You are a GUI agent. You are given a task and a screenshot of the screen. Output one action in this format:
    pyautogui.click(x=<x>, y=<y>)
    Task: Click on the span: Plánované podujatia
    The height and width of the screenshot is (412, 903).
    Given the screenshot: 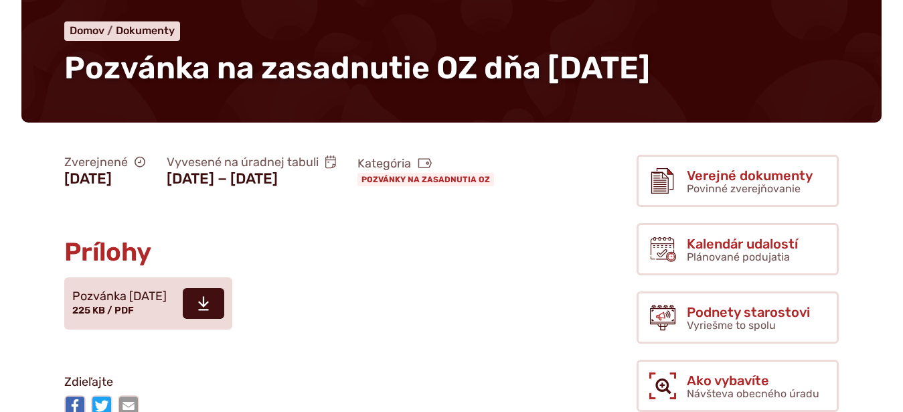 What is the action you would take?
    pyautogui.click(x=738, y=256)
    